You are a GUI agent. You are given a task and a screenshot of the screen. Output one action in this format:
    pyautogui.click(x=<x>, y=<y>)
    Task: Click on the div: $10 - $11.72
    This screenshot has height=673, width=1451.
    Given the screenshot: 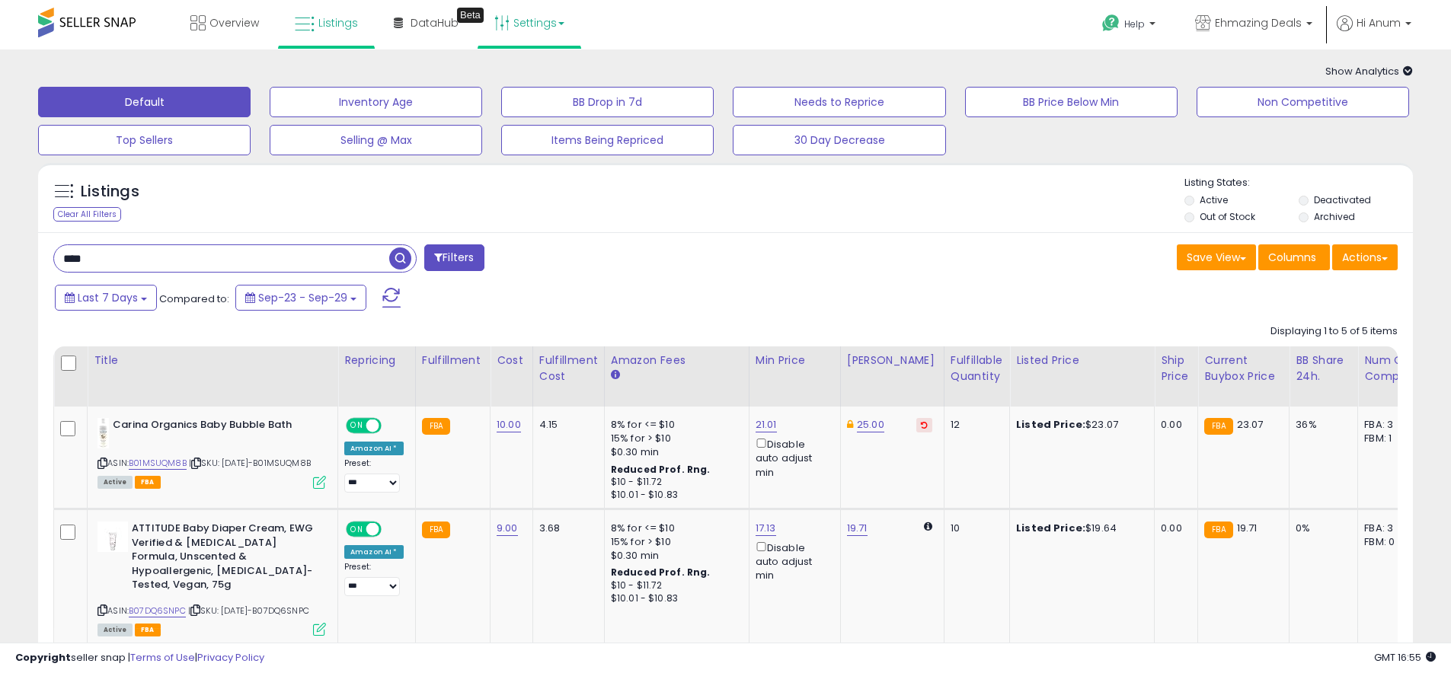 What is the action you would take?
    pyautogui.click(x=674, y=586)
    